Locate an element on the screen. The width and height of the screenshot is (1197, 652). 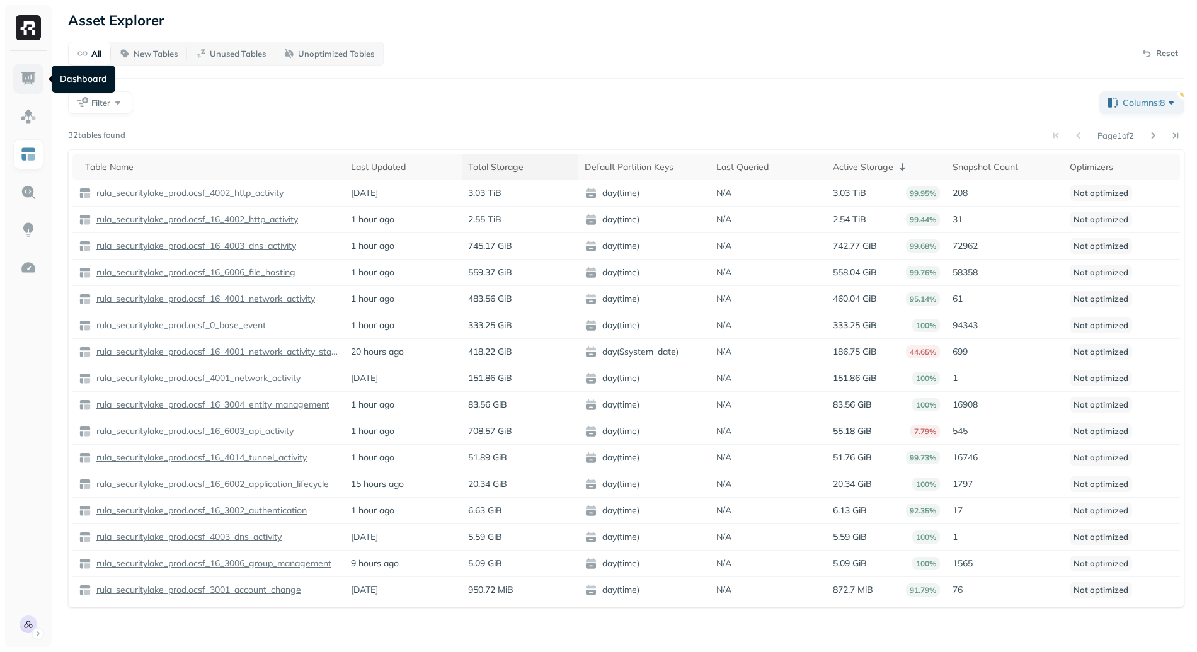
p: 51.89 GiB is located at coordinates (488, 457).